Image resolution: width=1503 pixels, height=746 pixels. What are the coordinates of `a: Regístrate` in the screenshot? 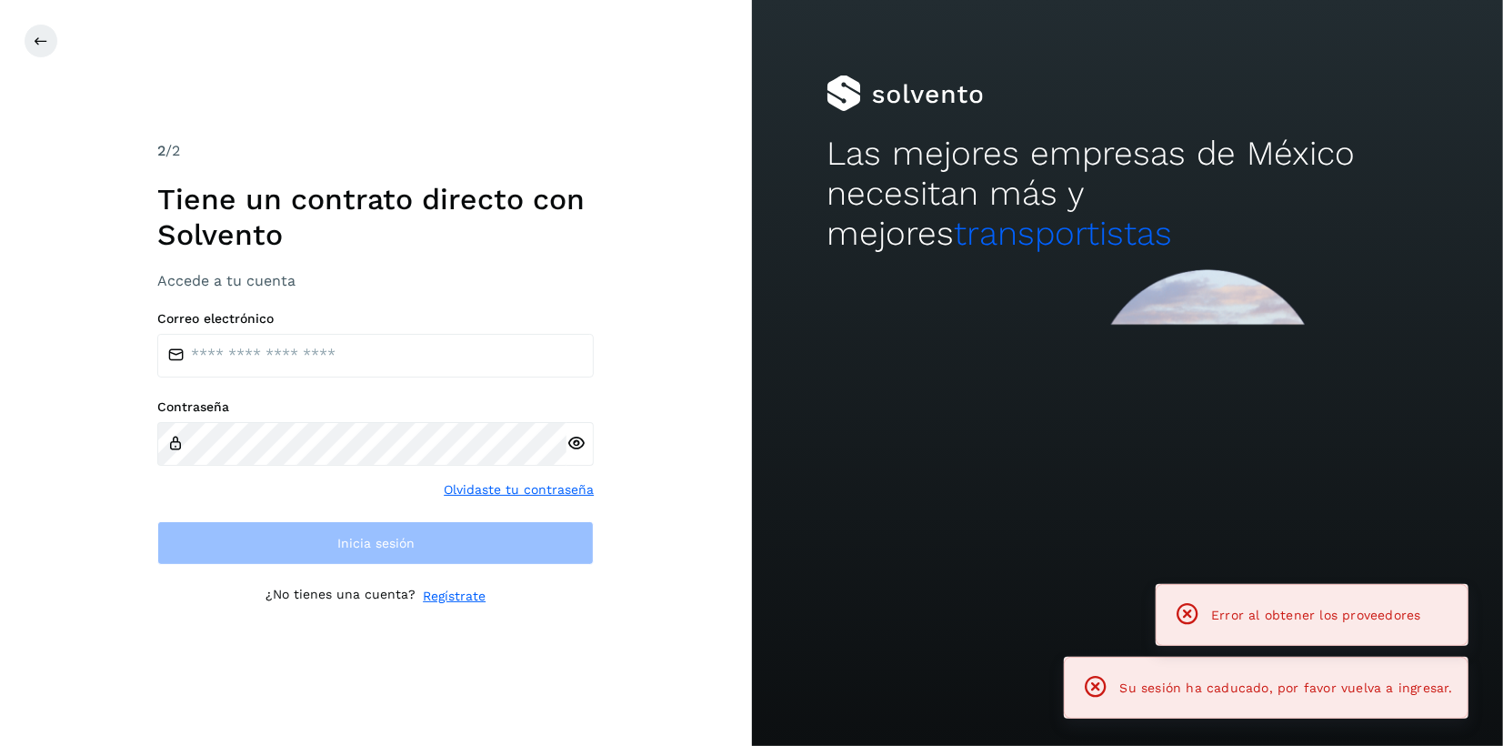 It's located at (454, 596).